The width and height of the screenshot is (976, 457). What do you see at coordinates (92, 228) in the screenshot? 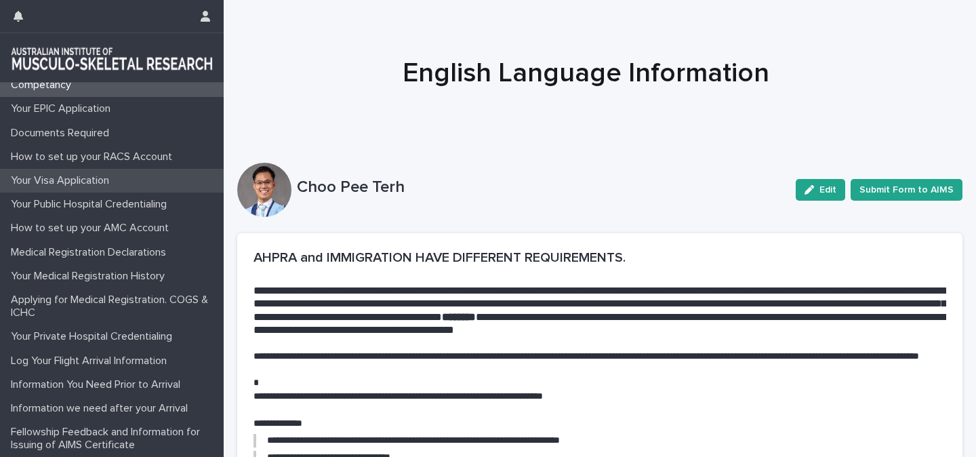
I see `p: How to set up your AMC Account` at bounding box center [92, 228].